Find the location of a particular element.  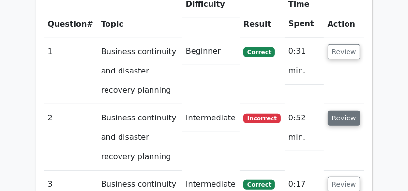

td: 0:31 min. is located at coordinates (304, 61).